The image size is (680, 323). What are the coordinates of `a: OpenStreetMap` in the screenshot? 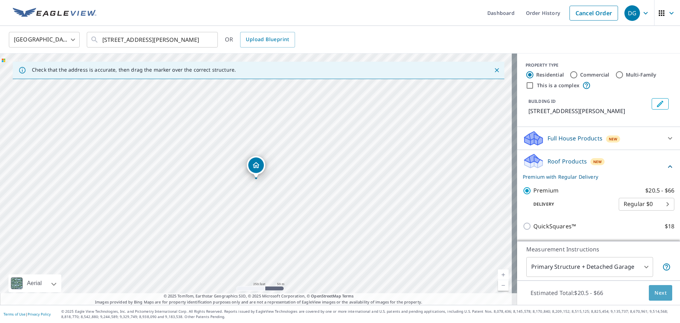 It's located at (326, 295).